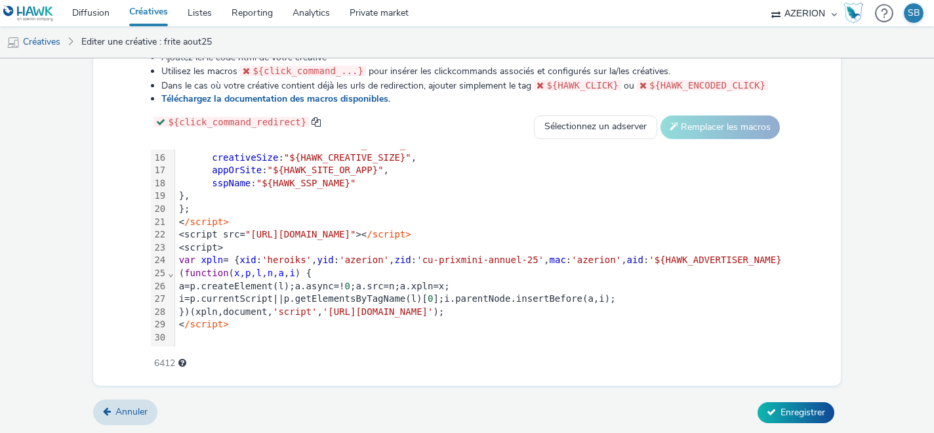 Image resolution: width=934 pixels, height=433 pixels. I want to click on div: 27, so click(159, 299).